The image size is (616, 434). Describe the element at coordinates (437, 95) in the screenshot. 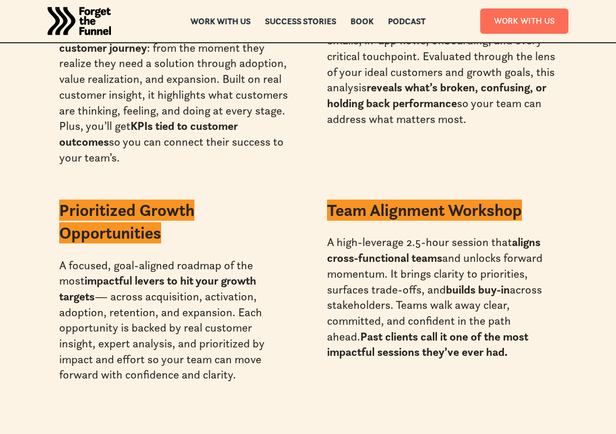

I see `strong: reveals what’s broken, confusing, or holding back performance` at that location.